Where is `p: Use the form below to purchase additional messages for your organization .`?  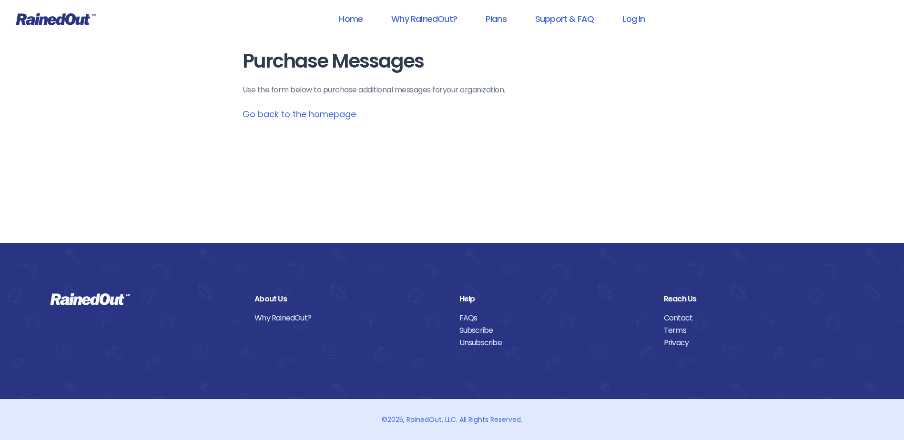 p: Use the form below to purchase additional messages for your organization . is located at coordinates (452, 90).